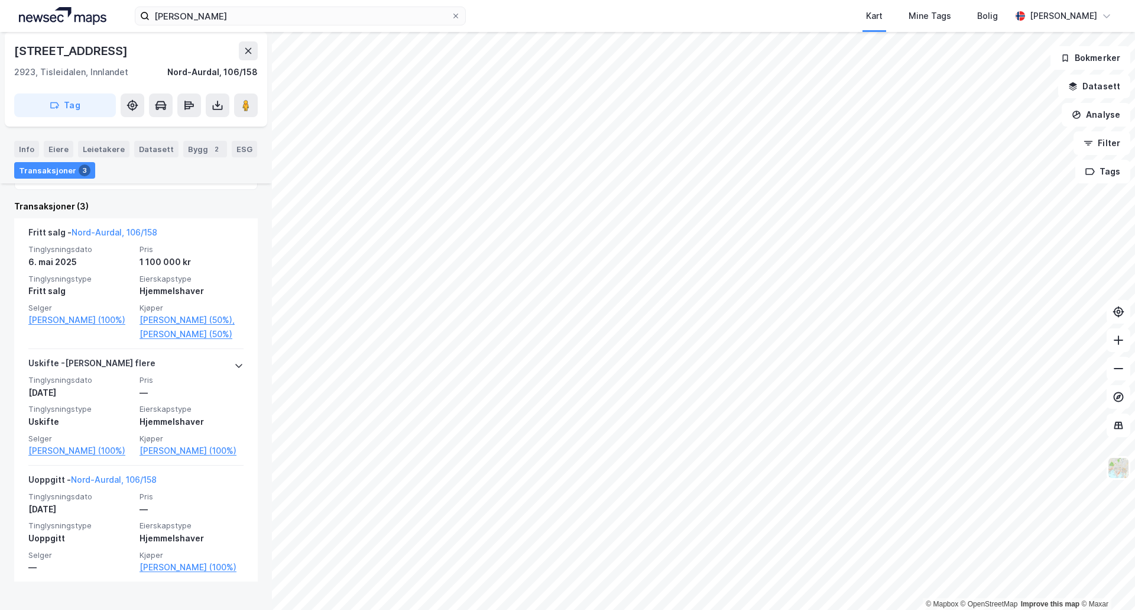 Image resolution: width=1135 pixels, height=610 pixels. Describe the element at coordinates (874, 16) in the screenshot. I see `div: Kart` at that location.